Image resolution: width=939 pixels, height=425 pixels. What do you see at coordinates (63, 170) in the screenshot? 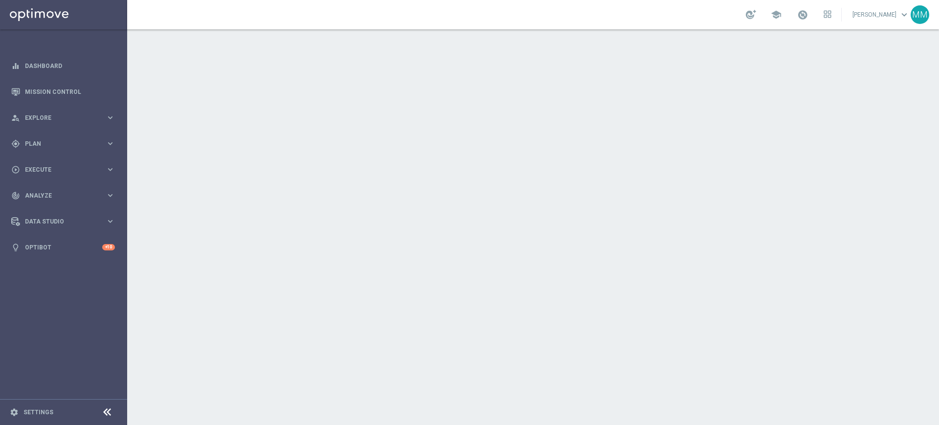
I see `button: play_circle_outline Execute keyboard_arrow_right` at bounding box center [63, 170].